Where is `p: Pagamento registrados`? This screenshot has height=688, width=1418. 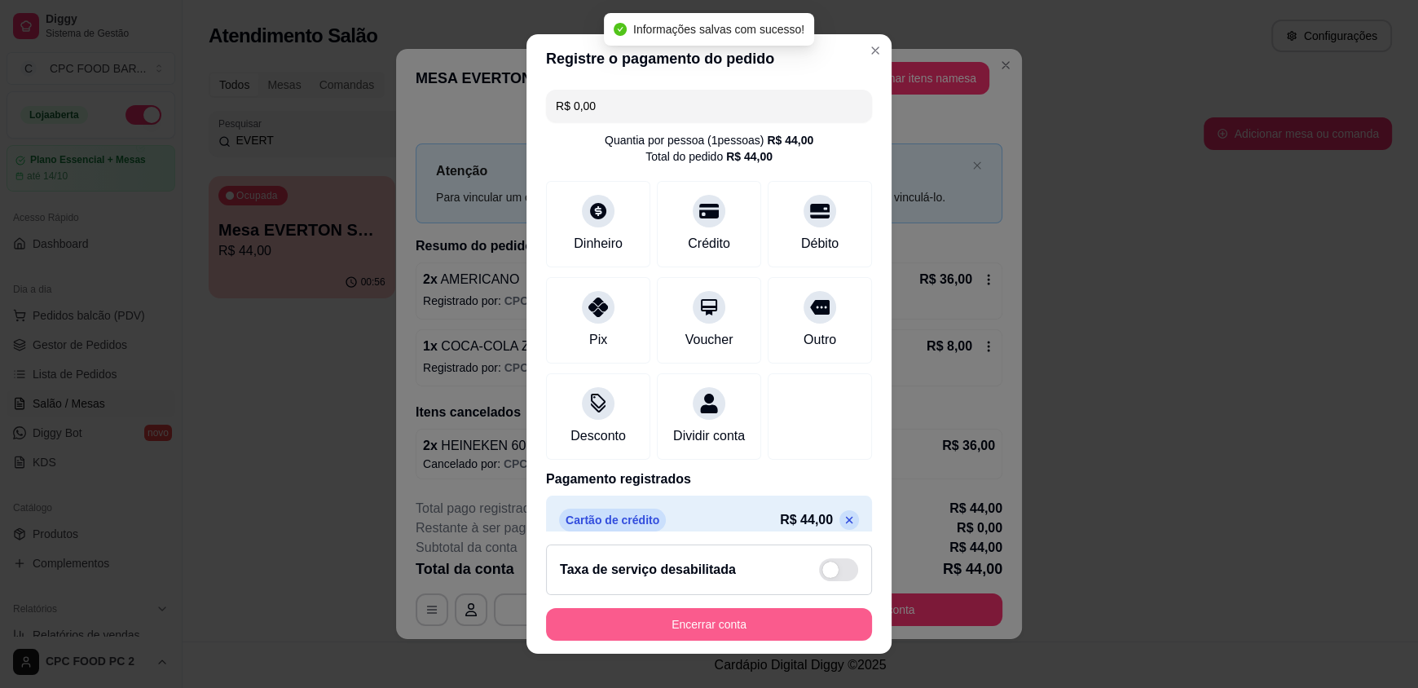 p: Pagamento registrados is located at coordinates (709, 479).